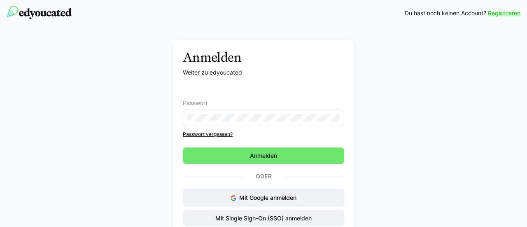 The height and width of the screenshot is (227, 527). I want to click on button: Mit Google anmelden, so click(264, 198).